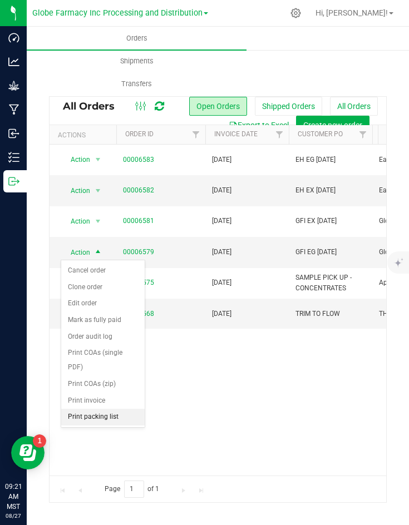 The width and height of the screenshot is (409, 525). What do you see at coordinates (259, 125) in the screenshot?
I see `button: Export to Excel` at bounding box center [259, 125].